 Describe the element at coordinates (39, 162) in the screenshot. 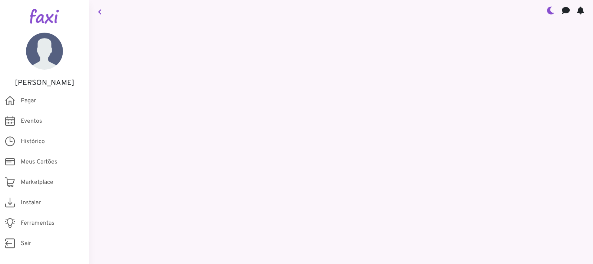

I see `span: Meus Cartões` at that location.